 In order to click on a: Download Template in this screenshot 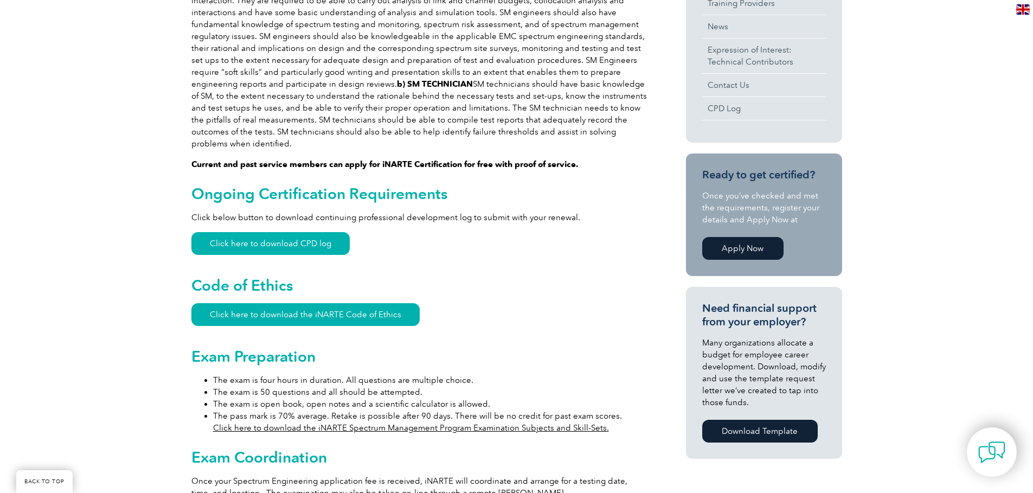, I will do `click(760, 431)`.